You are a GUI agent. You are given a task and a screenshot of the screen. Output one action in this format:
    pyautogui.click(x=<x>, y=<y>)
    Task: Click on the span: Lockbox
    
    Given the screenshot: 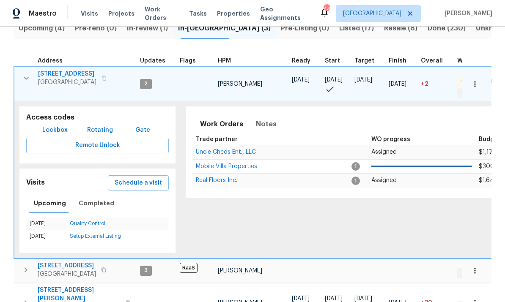 What is the action you would take?
    pyautogui.click(x=55, y=130)
    